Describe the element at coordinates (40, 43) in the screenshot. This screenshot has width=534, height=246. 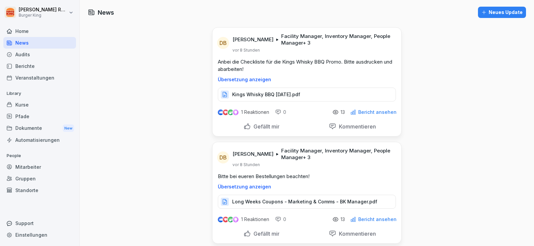
I see `div: News` at that location.